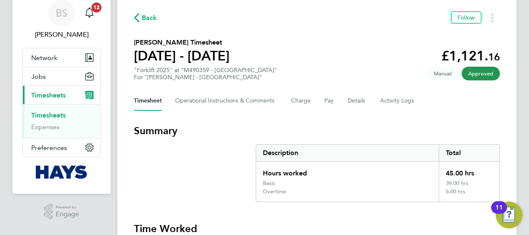 This screenshot has height=235, width=529. What do you see at coordinates (62, 35) in the screenshot?
I see `span: Billy Smith` at bounding box center [62, 35].